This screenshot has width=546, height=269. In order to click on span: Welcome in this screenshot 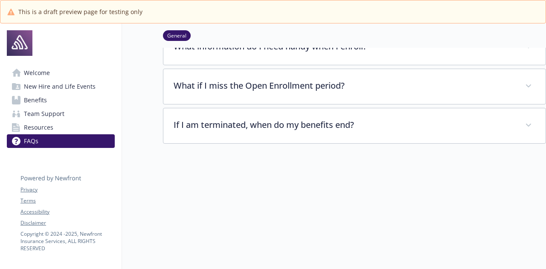, I will do `click(37, 73)`.